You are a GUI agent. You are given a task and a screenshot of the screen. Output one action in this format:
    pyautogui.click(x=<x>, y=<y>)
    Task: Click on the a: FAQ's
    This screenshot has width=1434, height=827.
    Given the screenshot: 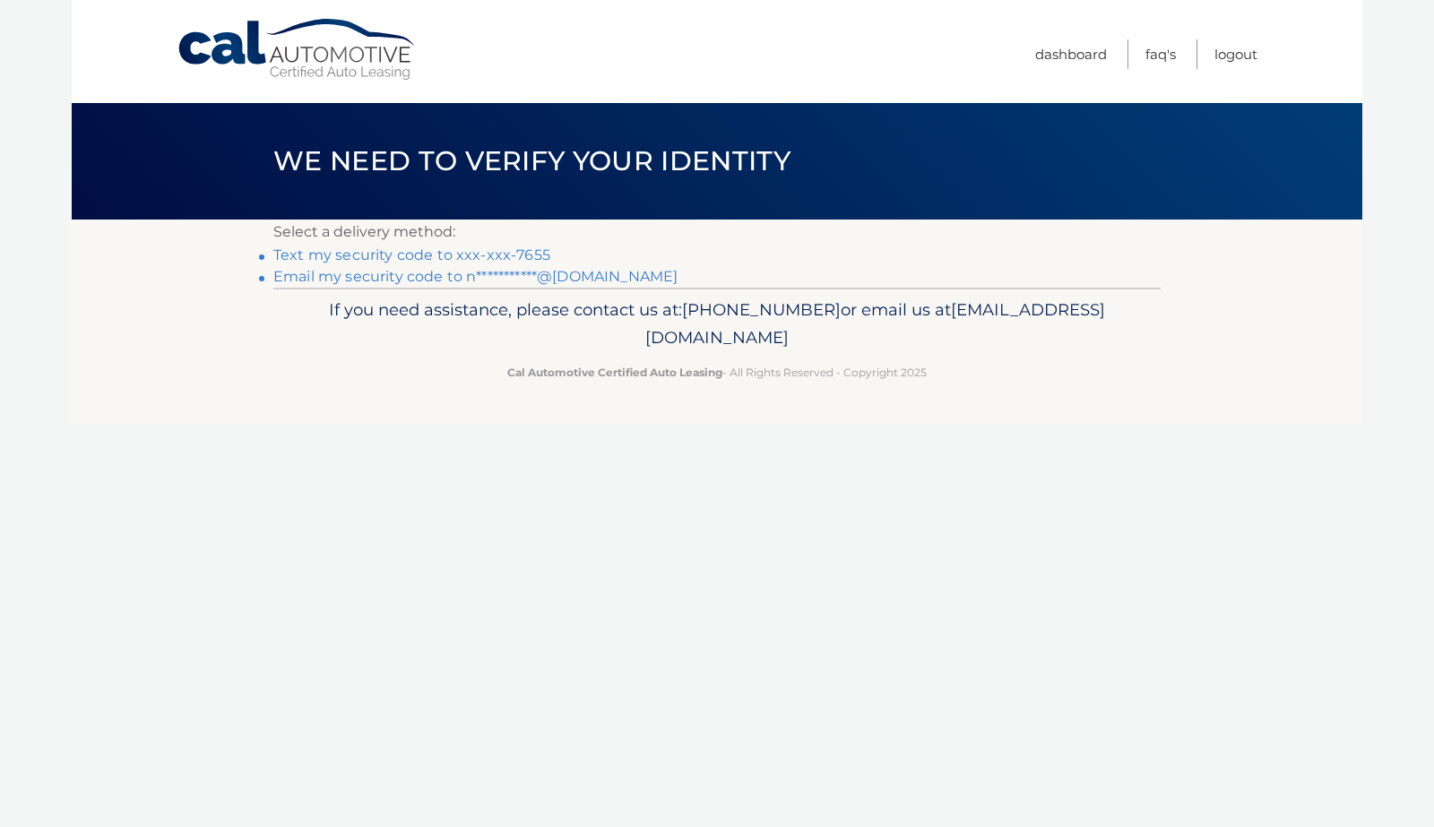 What is the action you would take?
    pyautogui.click(x=1161, y=54)
    